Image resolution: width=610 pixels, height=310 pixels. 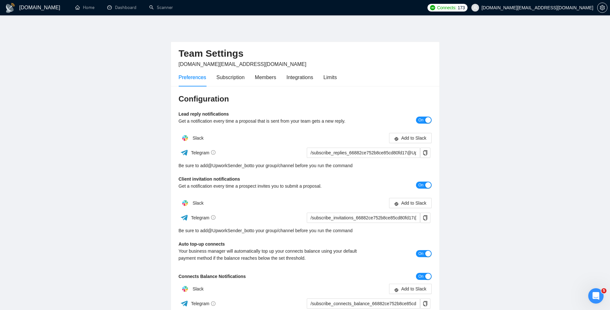 I want to click on b: Client invitation notifications, so click(x=209, y=179).